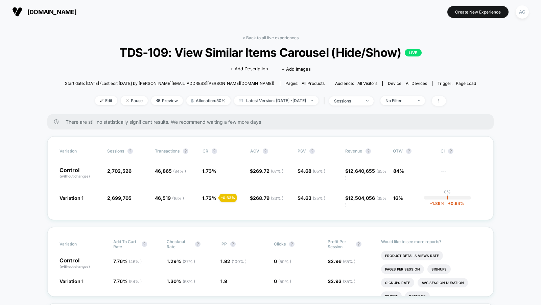 The image size is (541, 305). Describe the element at coordinates (347, 101) in the screenshot. I see `div: sessions` at that location.